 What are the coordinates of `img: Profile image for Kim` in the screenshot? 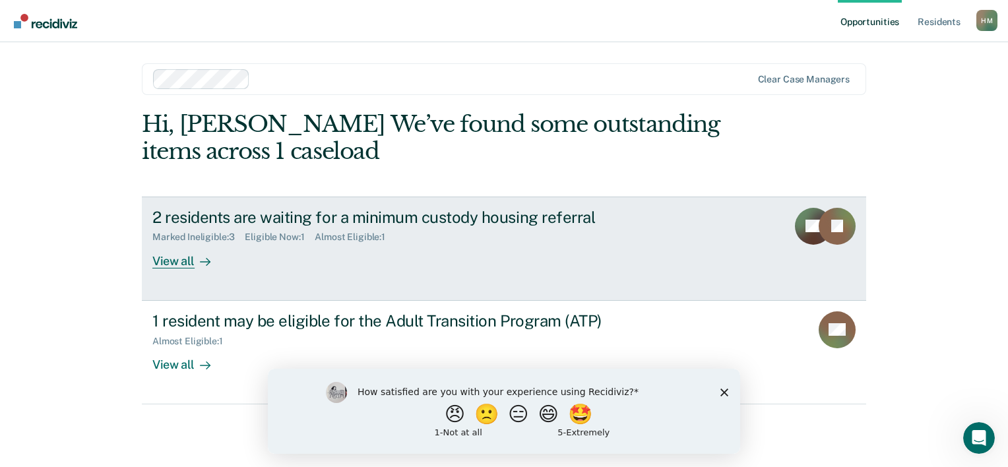 It's located at (69, 24).